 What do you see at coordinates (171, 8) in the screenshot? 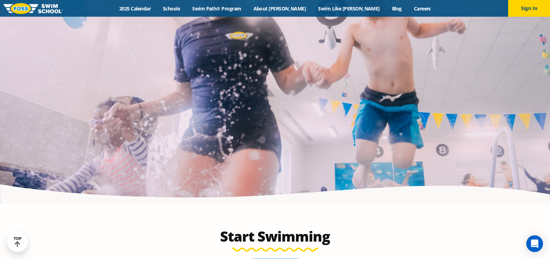
I see `a: Schools` at bounding box center [171, 8].